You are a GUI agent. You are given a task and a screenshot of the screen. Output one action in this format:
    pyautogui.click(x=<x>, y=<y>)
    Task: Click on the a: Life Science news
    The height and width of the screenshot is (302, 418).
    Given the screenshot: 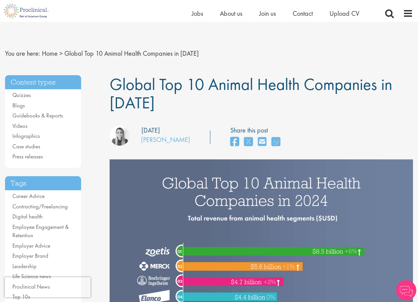 What is the action you would take?
    pyautogui.click(x=32, y=276)
    